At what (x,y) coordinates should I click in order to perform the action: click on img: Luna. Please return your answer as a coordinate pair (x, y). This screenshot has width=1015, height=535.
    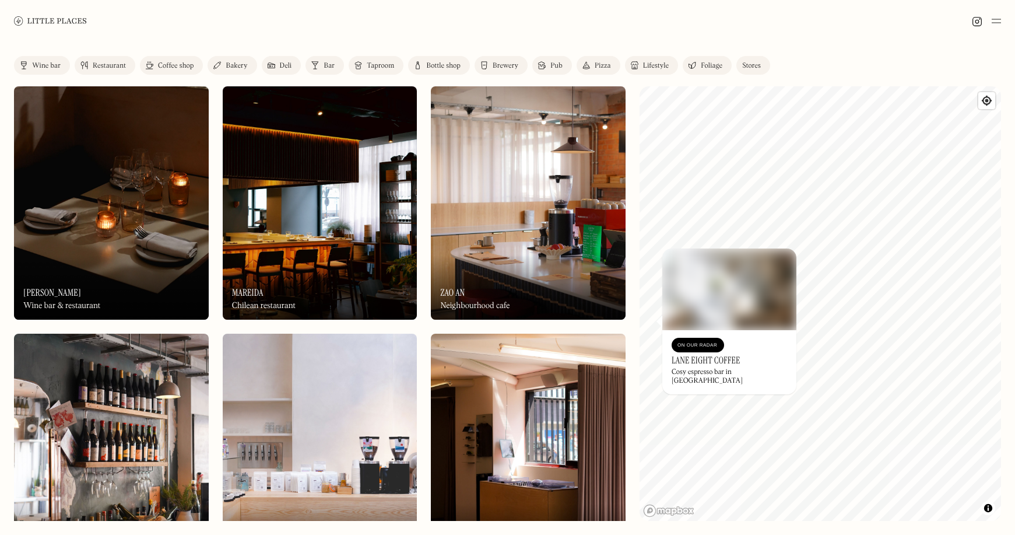
    Looking at the image, I should click on (111, 203).